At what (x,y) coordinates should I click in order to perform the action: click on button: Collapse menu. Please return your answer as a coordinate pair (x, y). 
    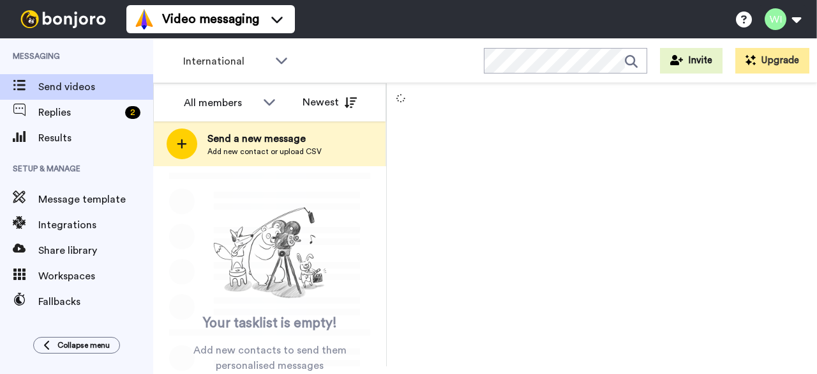
    Looking at the image, I should click on (77, 345).